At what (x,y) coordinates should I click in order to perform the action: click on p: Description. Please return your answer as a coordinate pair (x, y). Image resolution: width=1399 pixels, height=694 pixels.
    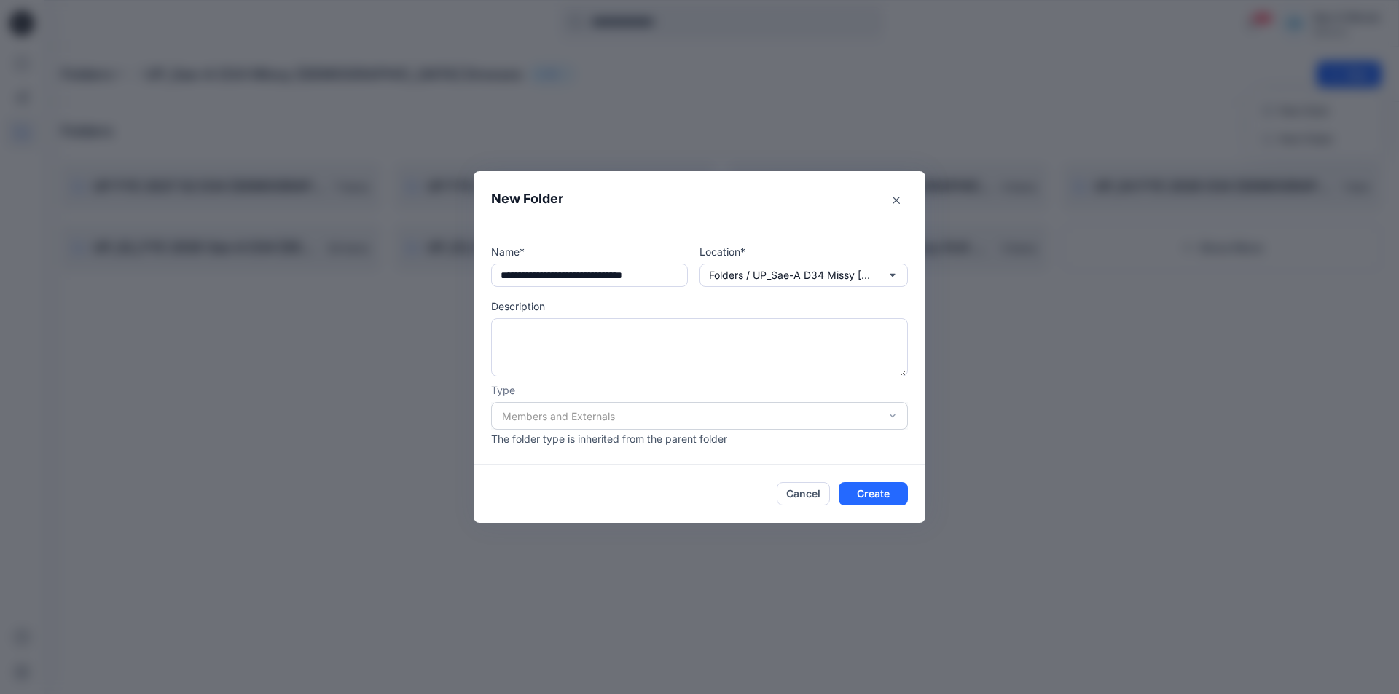
    Looking at the image, I should click on (699, 306).